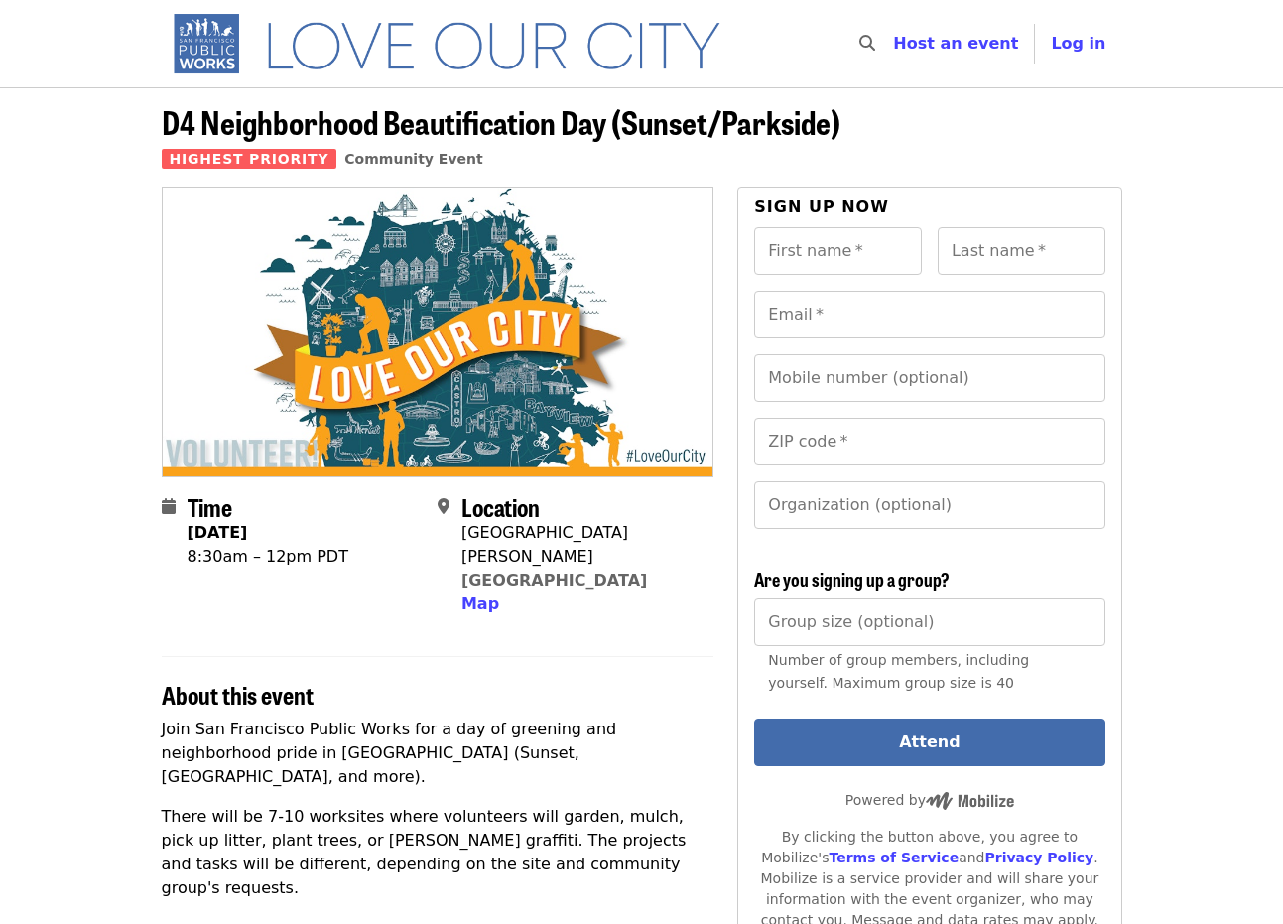  Describe the element at coordinates (969, 801) in the screenshot. I see `img: Powered by Mobilize` at that location.